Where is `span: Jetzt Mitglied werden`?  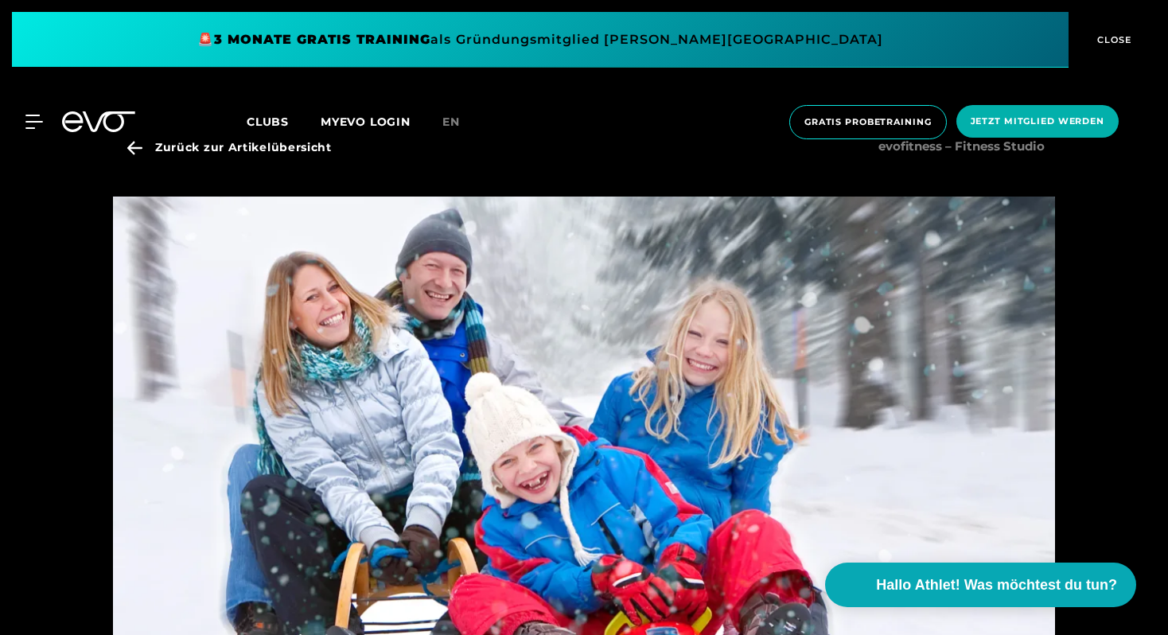
span: Jetzt Mitglied werden is located at coordinates (1037, 121).